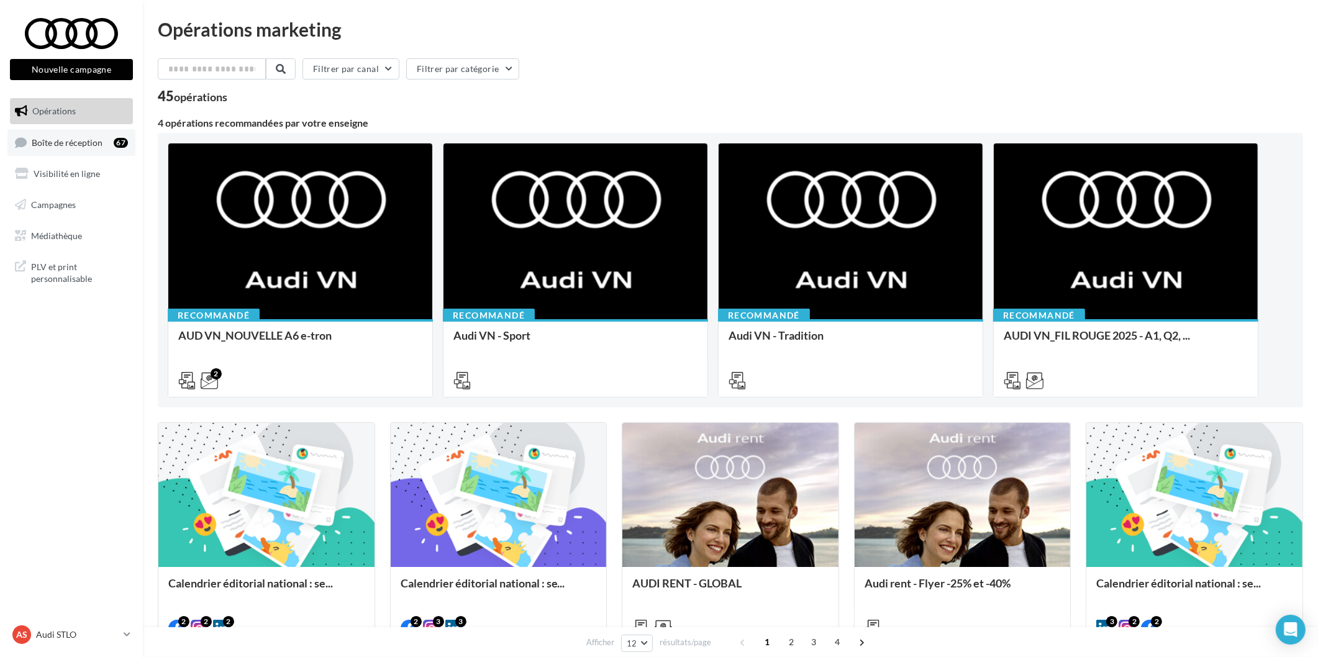  What do you see at coordinates (57, 235) in the screenshot?
I see `span: Médiathèque` at bounding box center [57, 235].